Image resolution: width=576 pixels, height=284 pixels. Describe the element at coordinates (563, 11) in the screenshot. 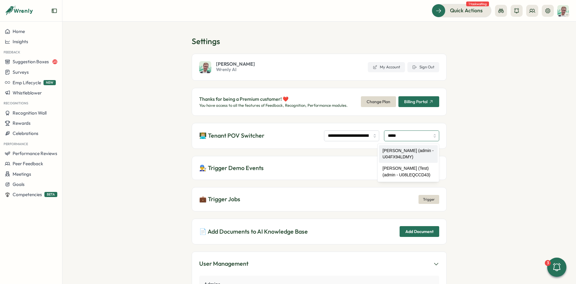

I see `button: Matt Brooks` at that location.